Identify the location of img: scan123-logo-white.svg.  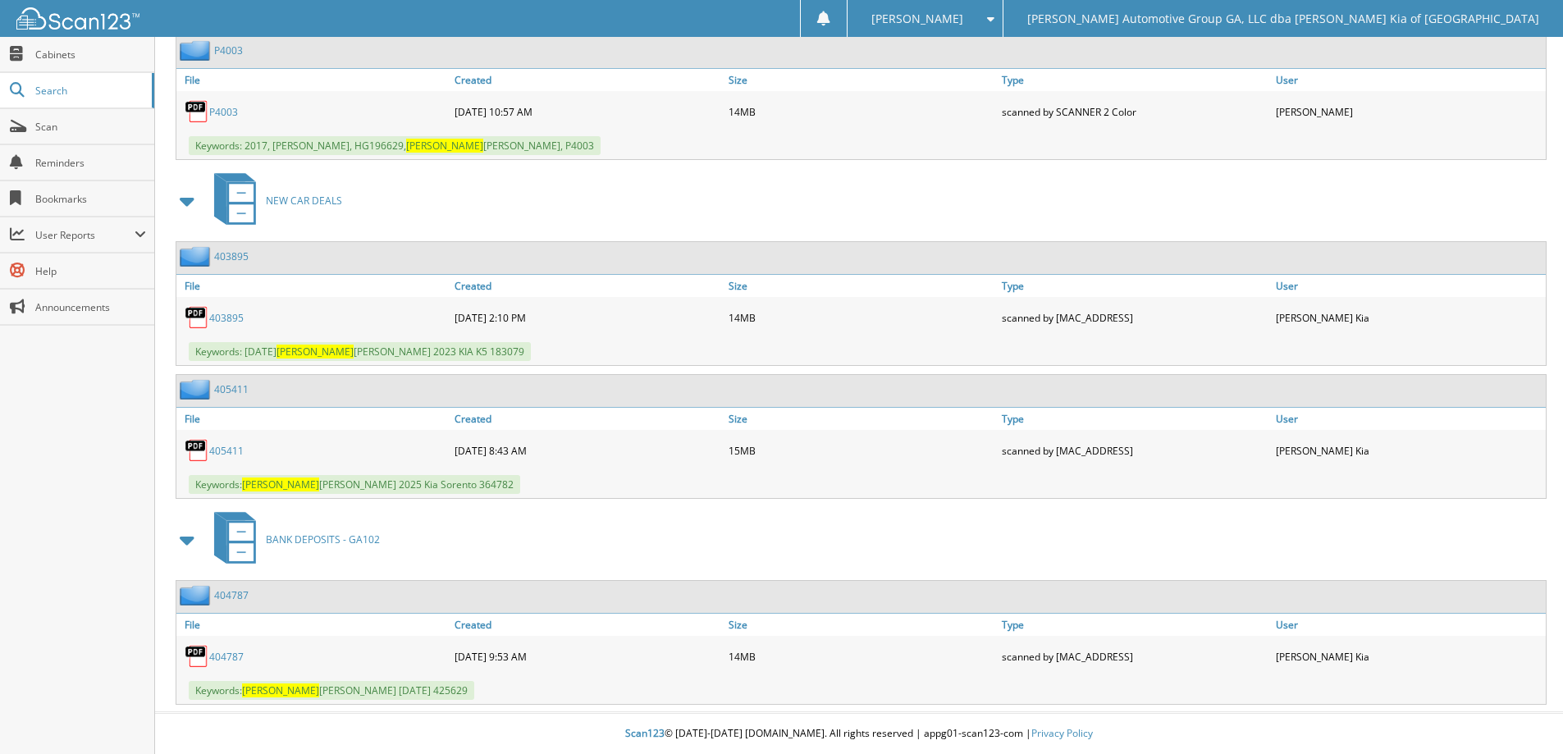
(78, 18).